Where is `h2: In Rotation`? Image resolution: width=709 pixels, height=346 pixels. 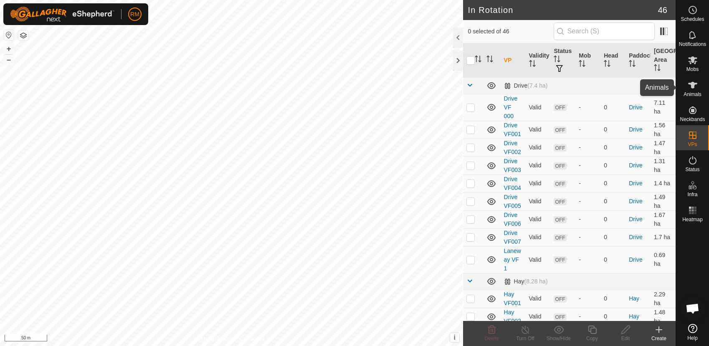 h2: In Rotation is located at coordinates (563, 10).